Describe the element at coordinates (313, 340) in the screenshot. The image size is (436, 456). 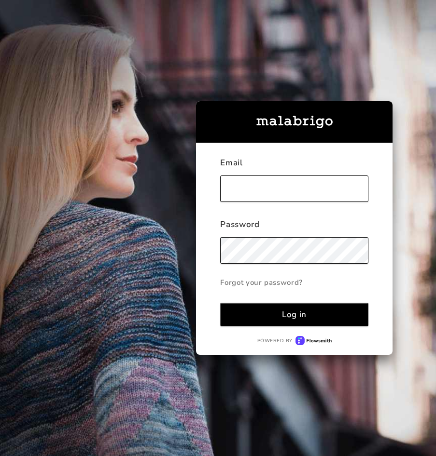
I see `img: Flowsmith logo` at that location.